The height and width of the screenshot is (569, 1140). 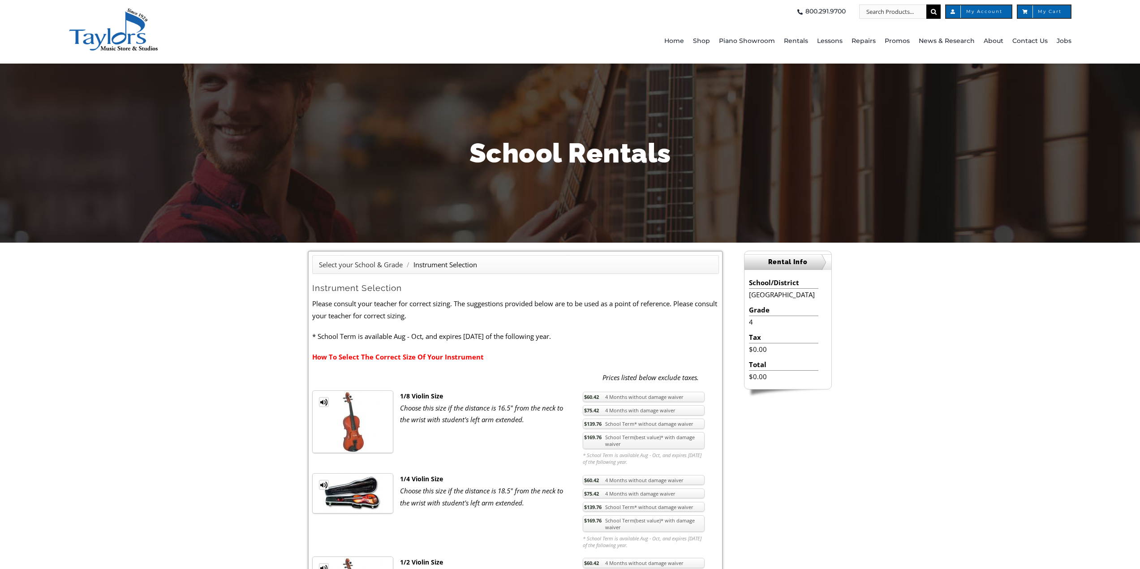 What do you see at coordinates (1030, 41) in the screenshot?
I see `span: Contact Us` at bounding box center [1030, 41].